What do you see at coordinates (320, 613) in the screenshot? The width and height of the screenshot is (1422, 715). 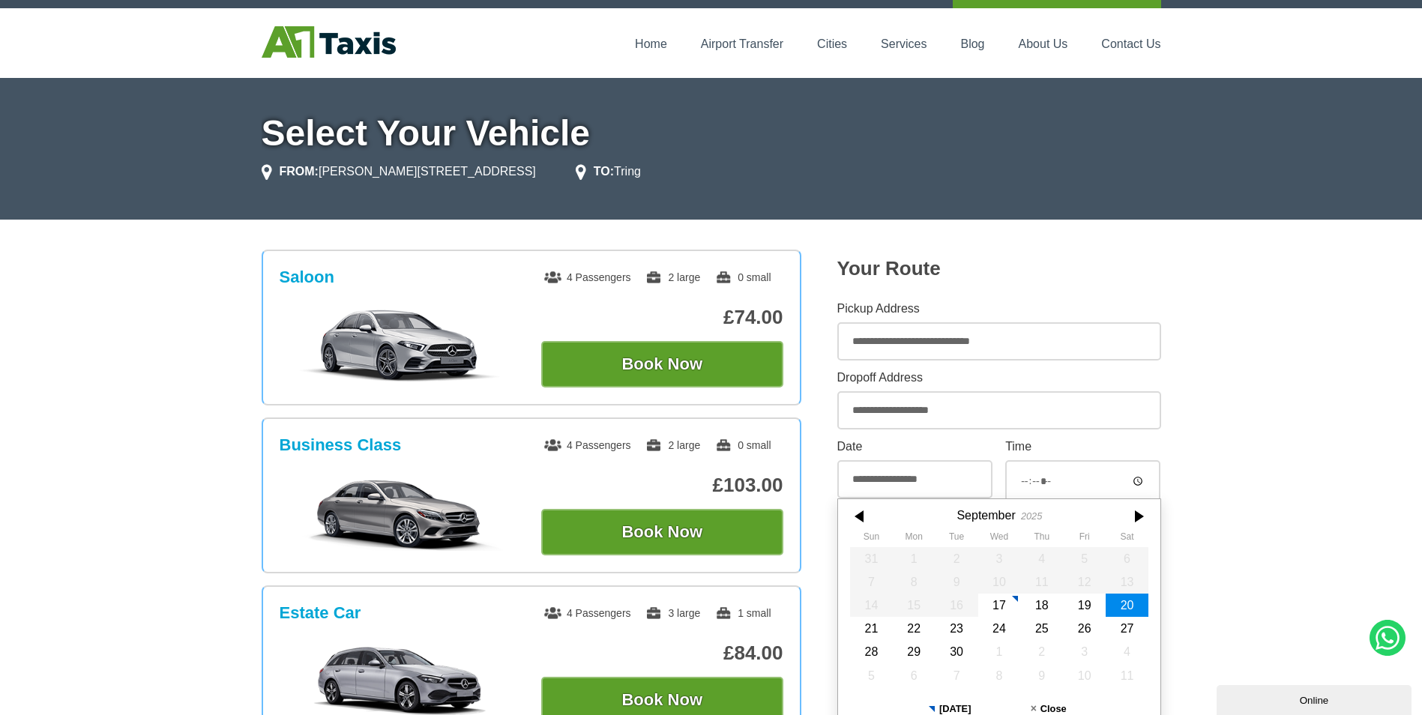 I see `h3: Estate Car` at bounding box center [320, 613].